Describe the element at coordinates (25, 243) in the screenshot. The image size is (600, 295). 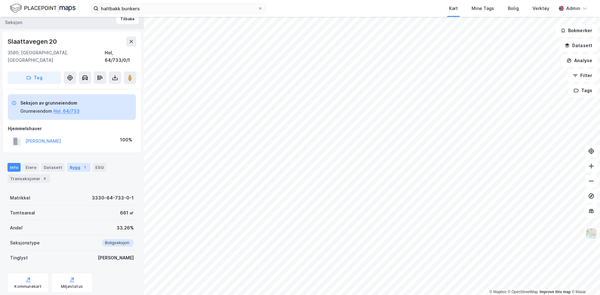
I see `div: Seksjonstype` at that location.